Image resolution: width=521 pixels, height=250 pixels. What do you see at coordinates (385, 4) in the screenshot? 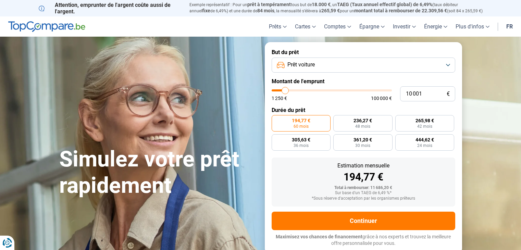
I see `span: TAEG (Taux annuel effectif global) de 6,49%` at bounding box center [385, 4].